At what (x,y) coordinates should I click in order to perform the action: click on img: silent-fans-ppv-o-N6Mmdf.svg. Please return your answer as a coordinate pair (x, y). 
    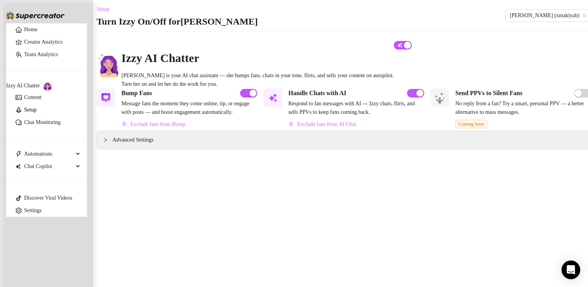
    Looking at the image, I should click on (441, 98).